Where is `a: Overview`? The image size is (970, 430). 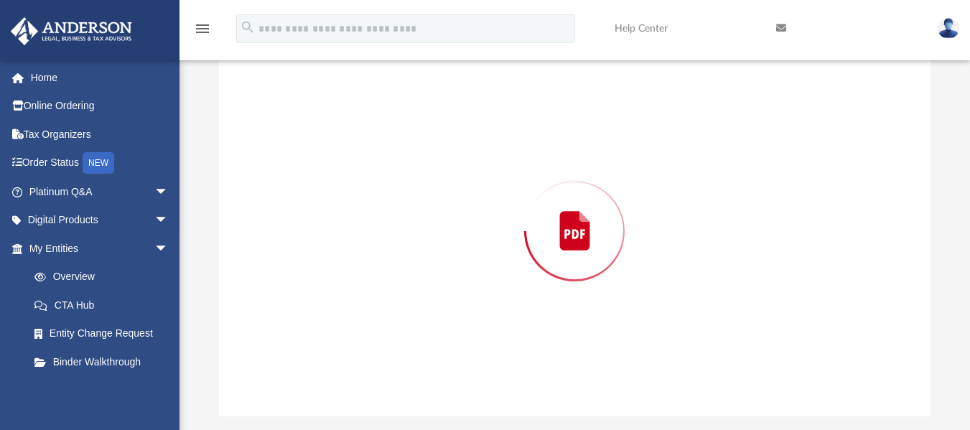 a: Overview is located at coordinates (105, 277).